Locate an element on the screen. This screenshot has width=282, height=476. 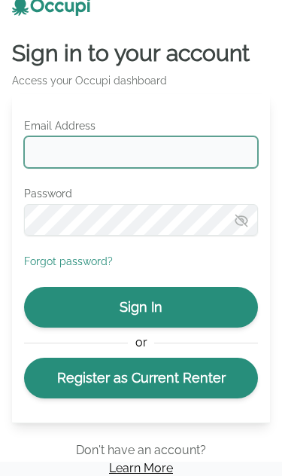
button: Sign In is located at coordinates (141, 307).